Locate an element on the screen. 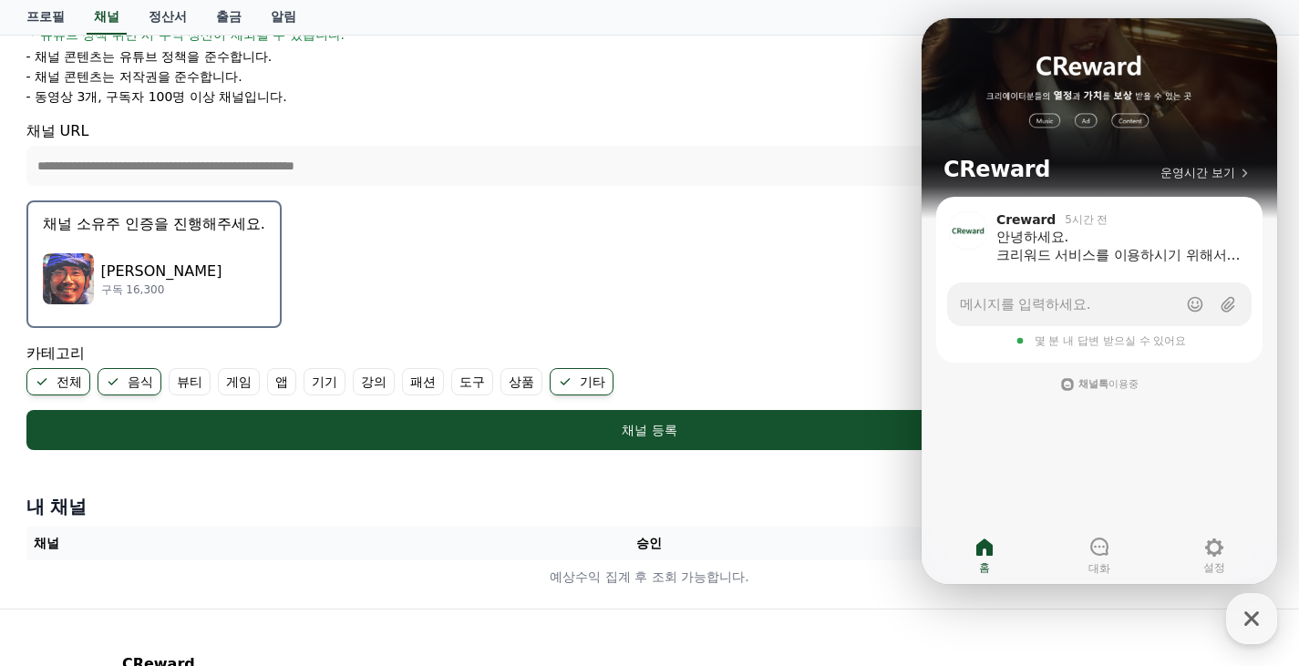 This screenshot has height=666, width=1299. div: 채널 URL is located at coordinates (650, 153).